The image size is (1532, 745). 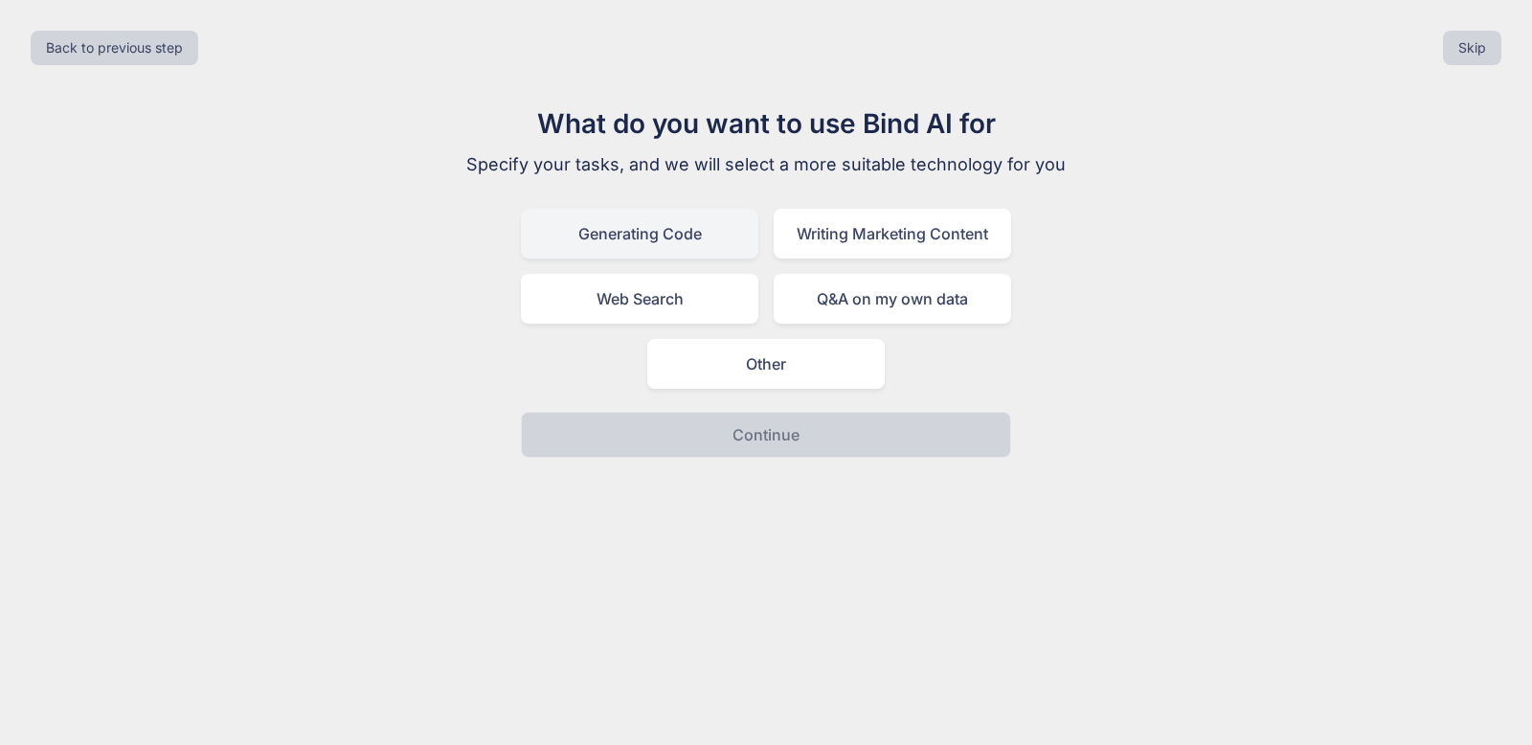 I want to click on div: Other, so click(x=766, y=364).